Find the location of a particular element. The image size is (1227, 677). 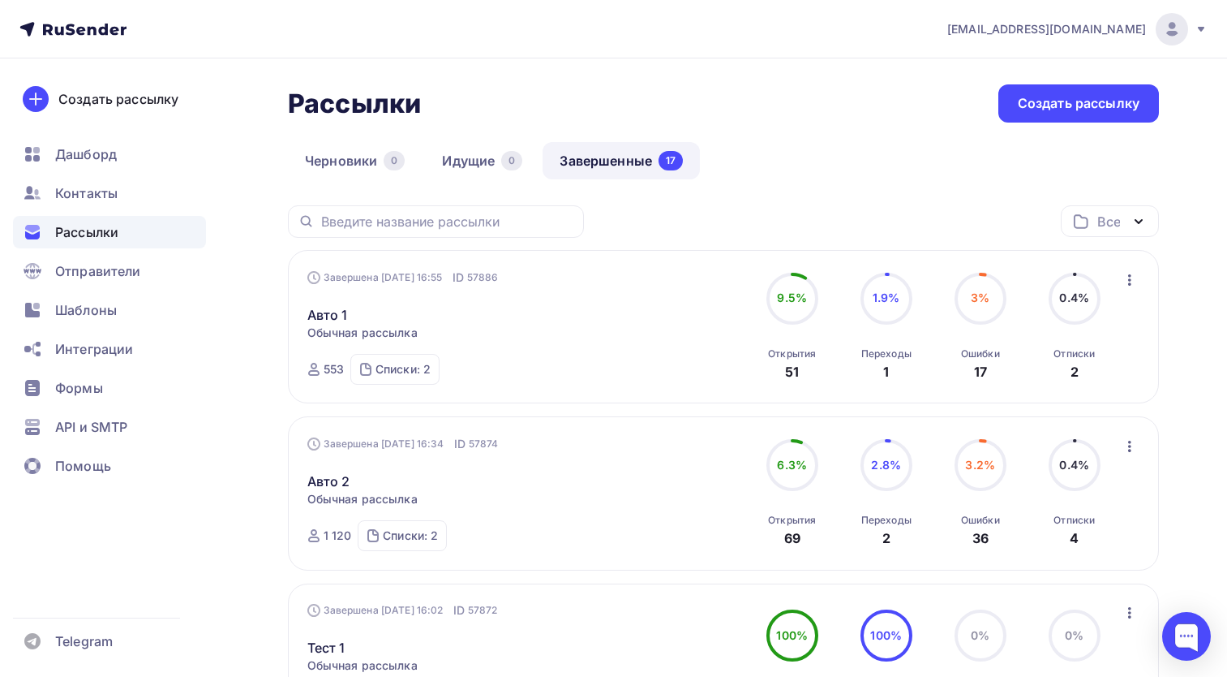

div: Все is located at coordinates (1109, 221).